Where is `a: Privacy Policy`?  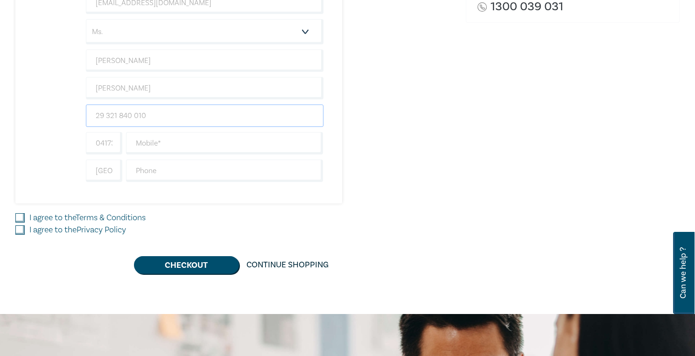 a: Privacy Policy is located at coordinates (101, 230).